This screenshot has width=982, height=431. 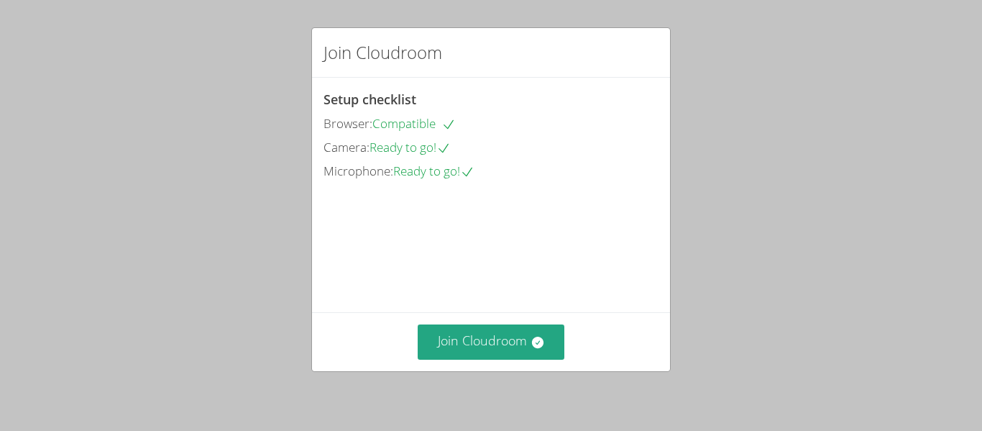 What do you see at coordinates (491, 342) in the screenshot?
I see `button: Join Cloudroom` at bounding box center [491, 342].